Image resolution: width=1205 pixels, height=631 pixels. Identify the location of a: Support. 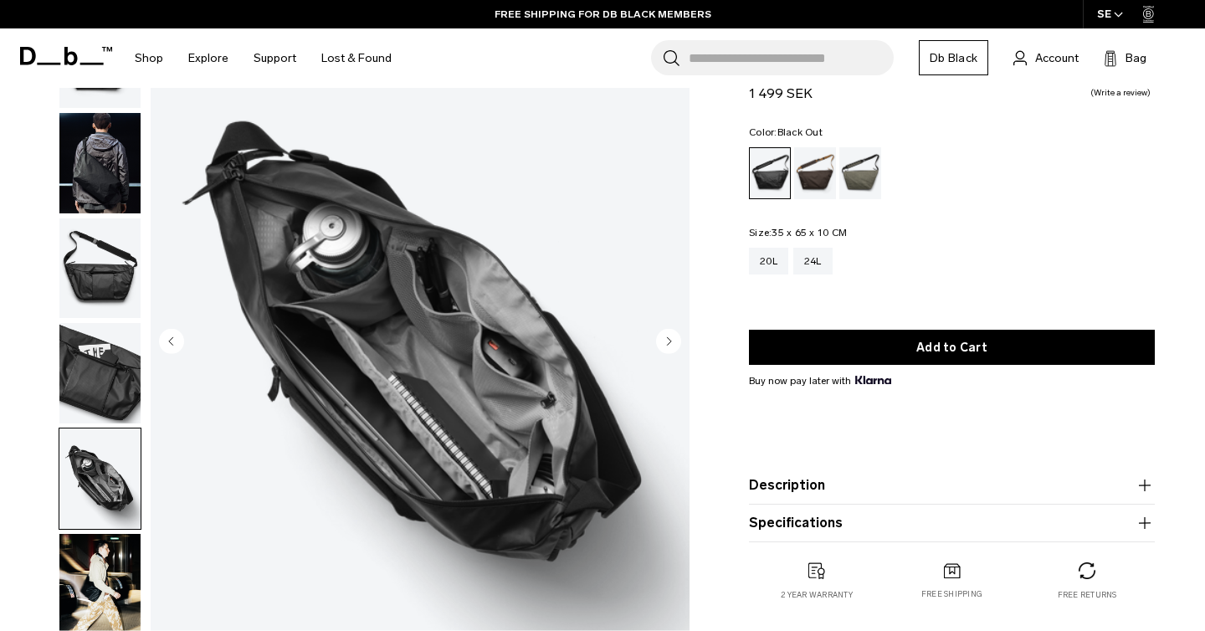
(274, 58).